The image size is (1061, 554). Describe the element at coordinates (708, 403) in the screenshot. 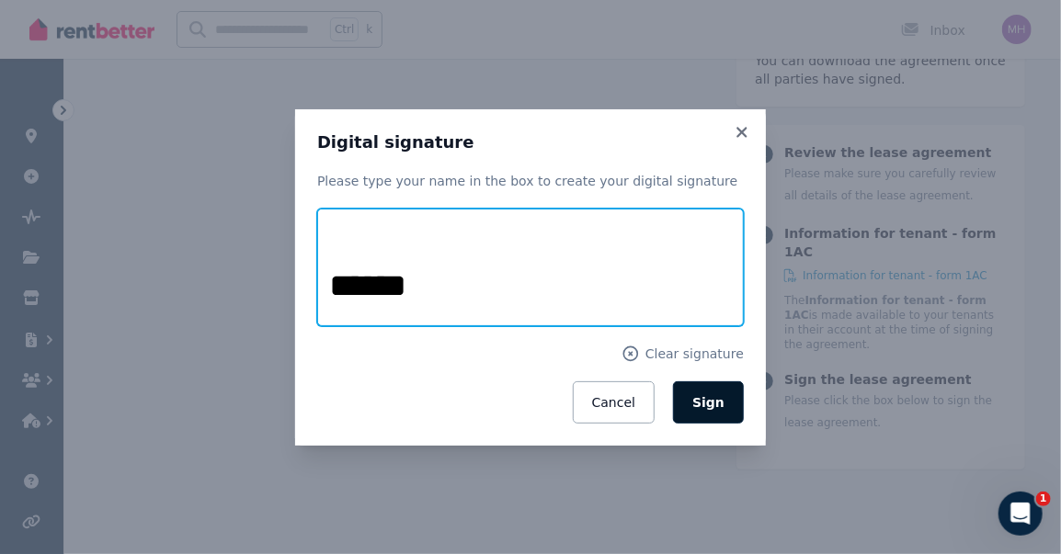

I see `span: Sign` at that location.